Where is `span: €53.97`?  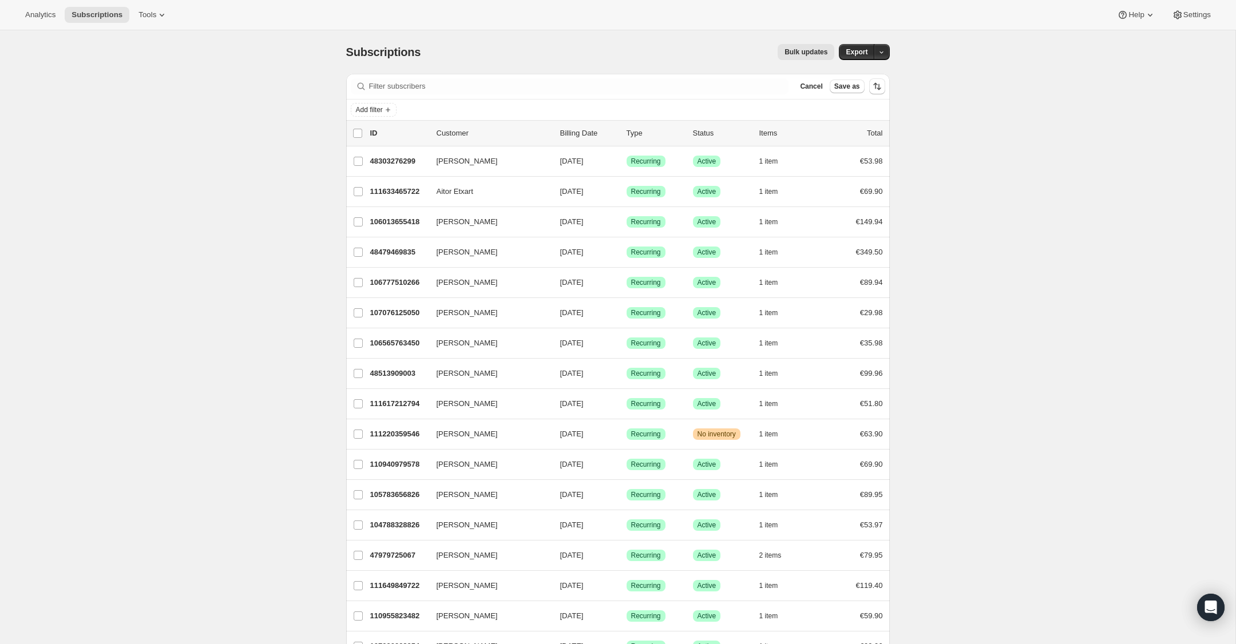
span: €53.97 is located at coordinates (872, 525).